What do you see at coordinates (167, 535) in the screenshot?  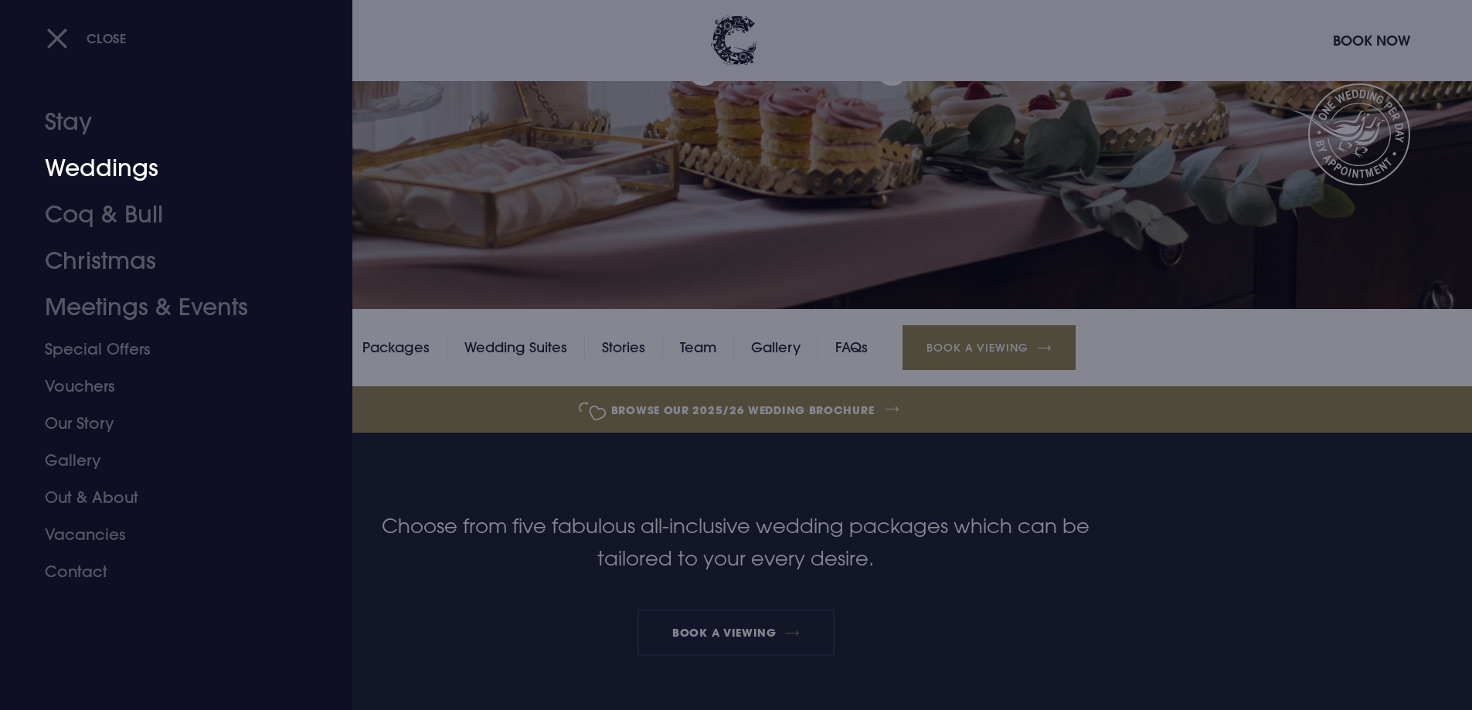 I see `a: Vacancies` at bounding box center [167, 535].